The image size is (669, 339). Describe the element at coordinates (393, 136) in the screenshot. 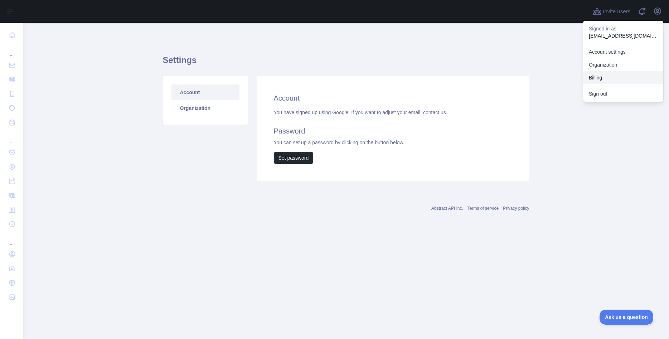

I see `div: You have signed up using Google. If you want to adjust your email, You can set up a password by c...` at that location.